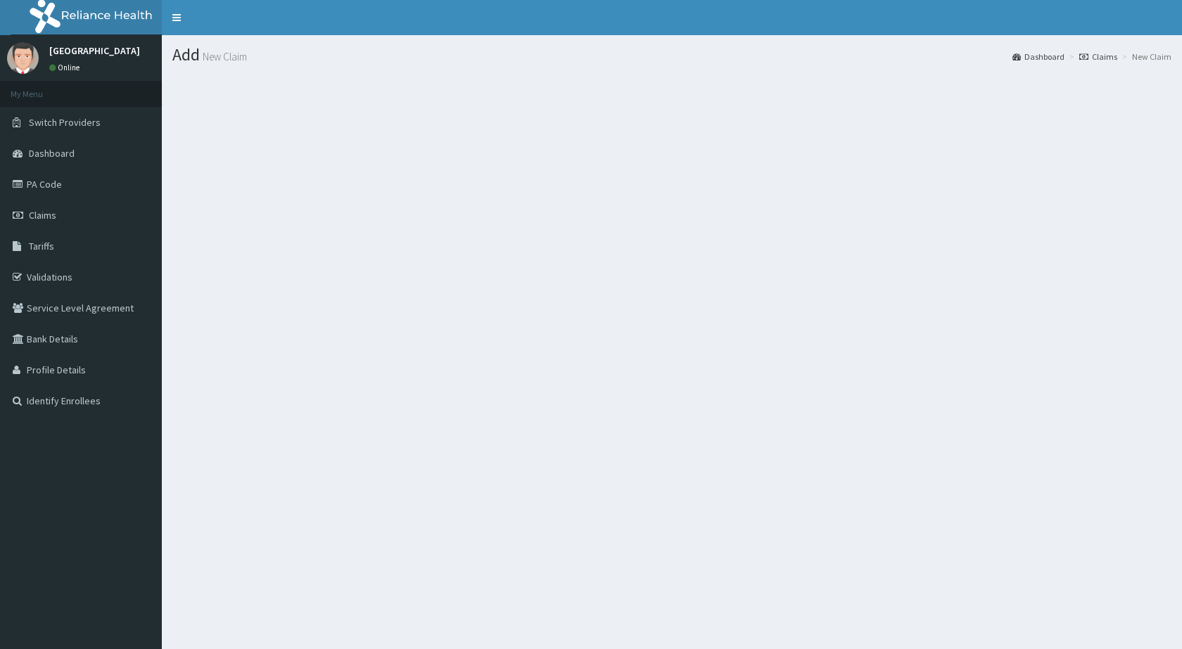 The image size is (1182, 649). What do you see at coordinates (672, 55) in the screenshot?
I see `h1: Add` at bounding box center [672, 55].